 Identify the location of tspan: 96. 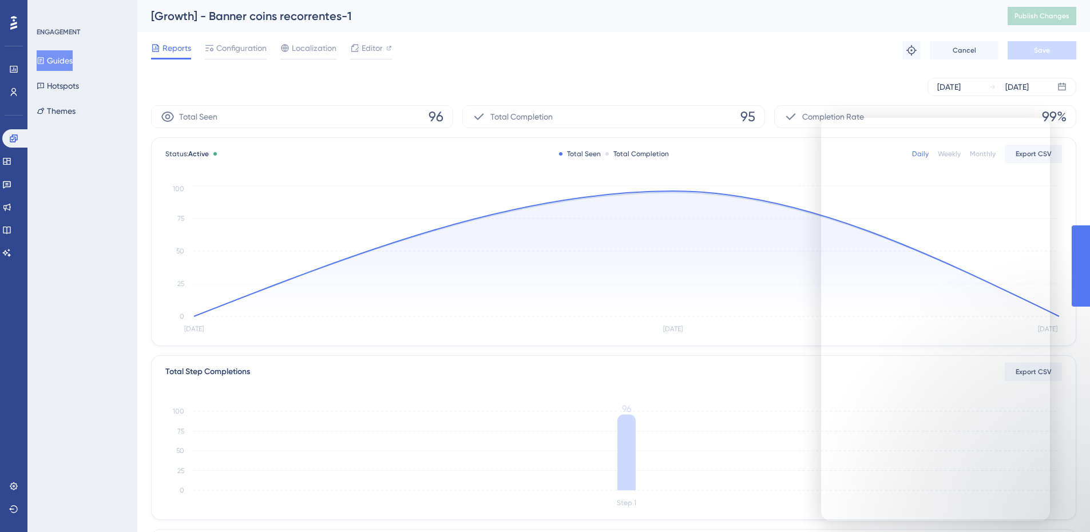
(626, 408).